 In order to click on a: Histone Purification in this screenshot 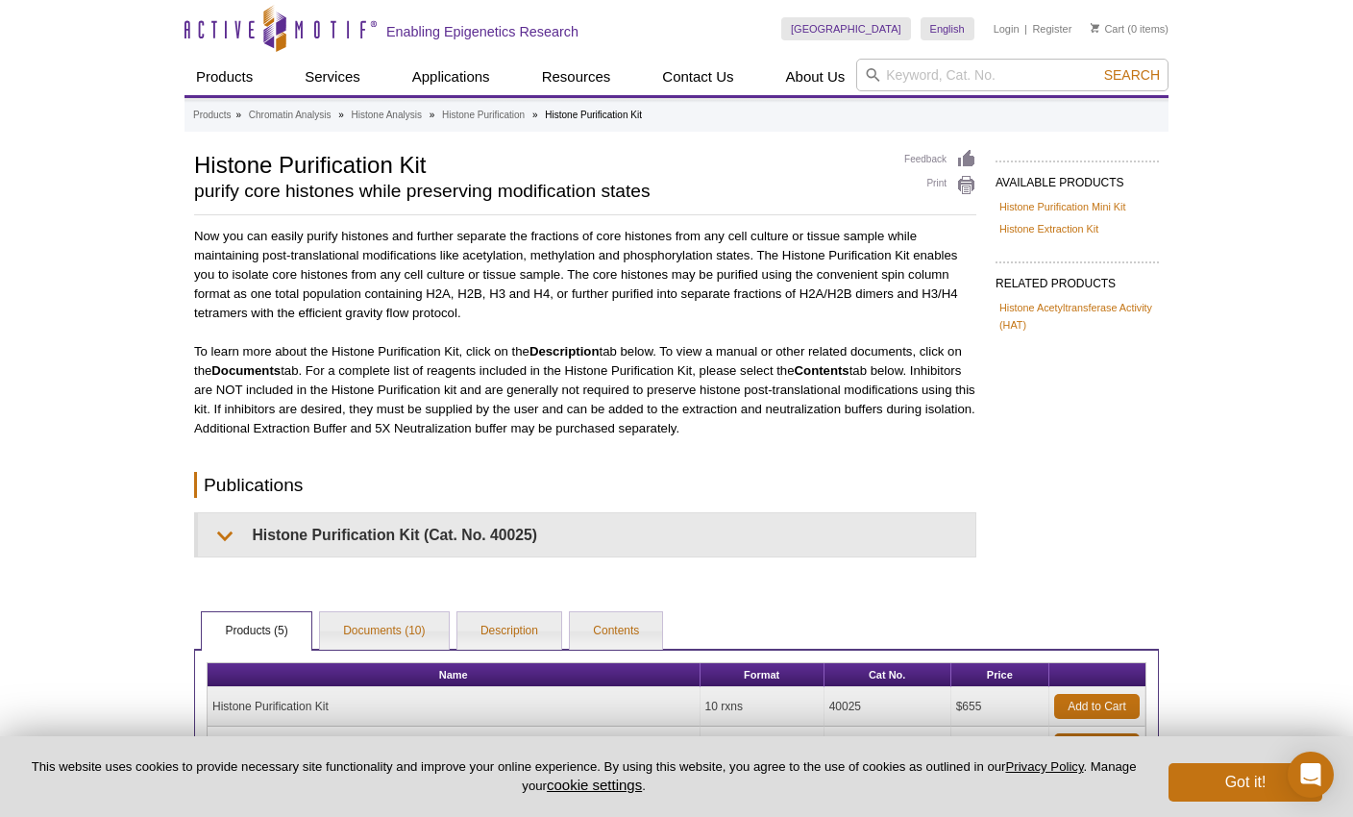, I will do `click(483, 115)`.